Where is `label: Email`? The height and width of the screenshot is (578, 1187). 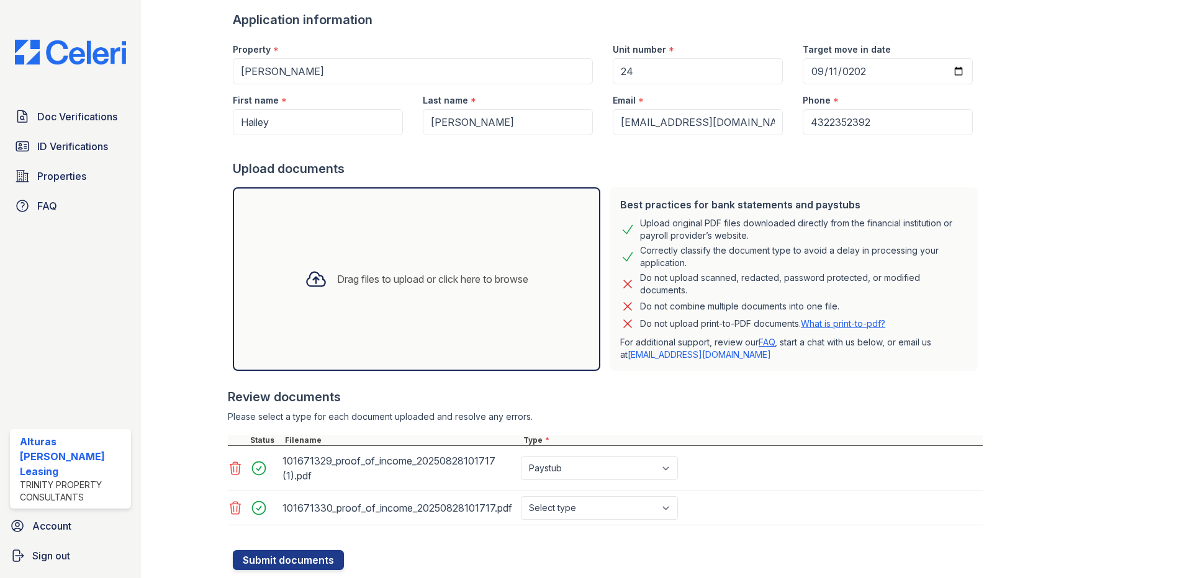 label: Email is located at coordinates (624, 101).